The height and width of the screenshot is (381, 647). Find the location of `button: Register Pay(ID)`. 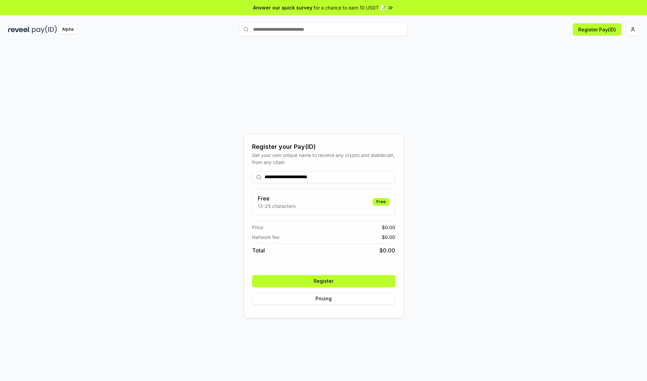

button: Register Pay(ID) is located at coordinates (598, 29).